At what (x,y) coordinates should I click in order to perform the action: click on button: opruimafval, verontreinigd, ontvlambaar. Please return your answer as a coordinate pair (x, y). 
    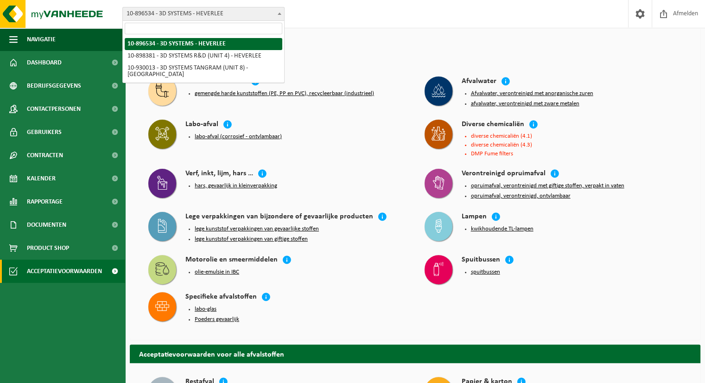
    Looking at the image, I should click on (521, 196).